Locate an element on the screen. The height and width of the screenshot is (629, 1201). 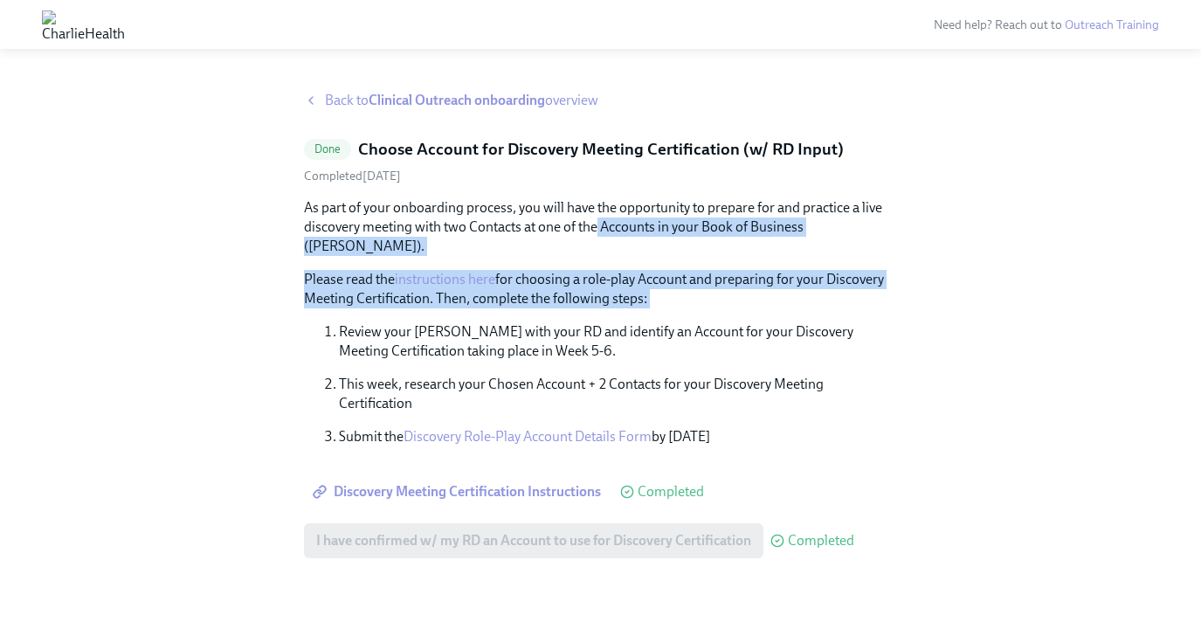
a: instructions here is located at coordinates (445, 279).